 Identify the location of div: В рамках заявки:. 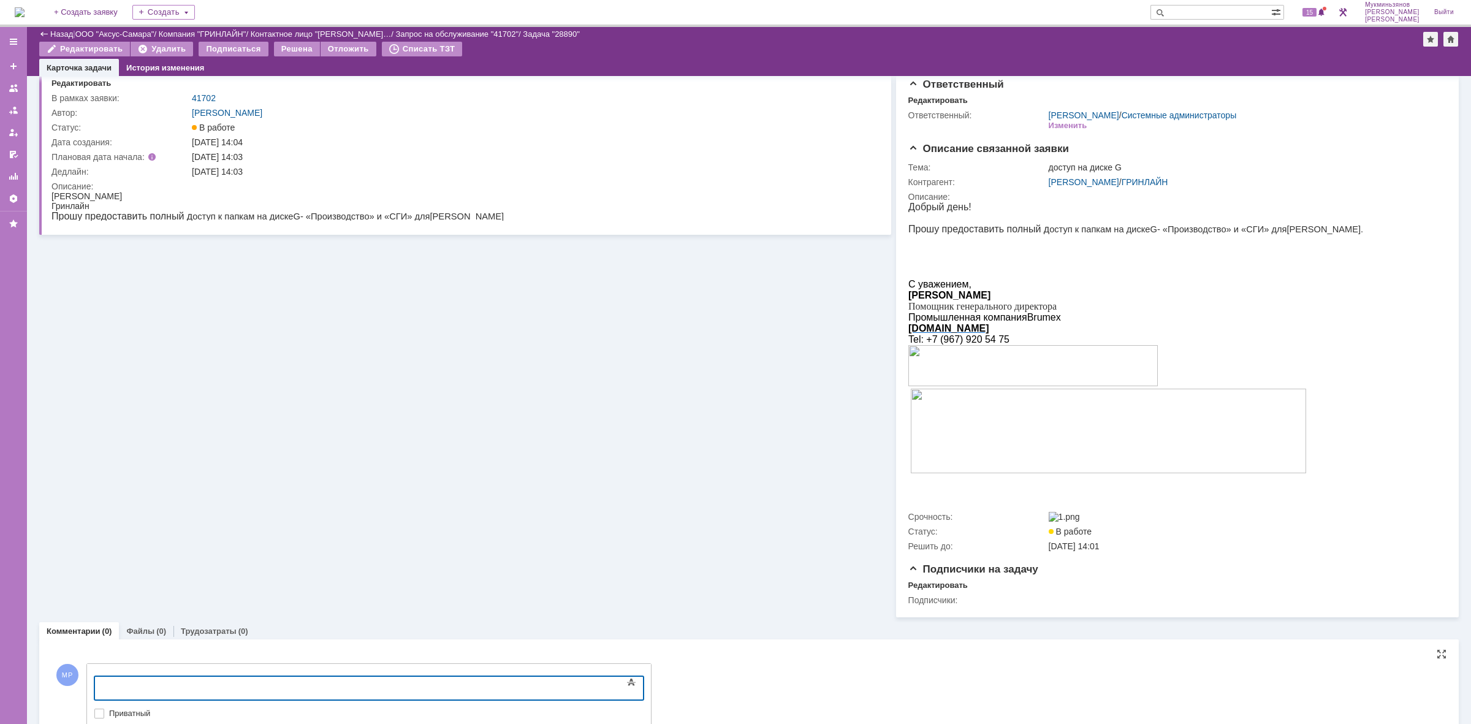
(120, 98).